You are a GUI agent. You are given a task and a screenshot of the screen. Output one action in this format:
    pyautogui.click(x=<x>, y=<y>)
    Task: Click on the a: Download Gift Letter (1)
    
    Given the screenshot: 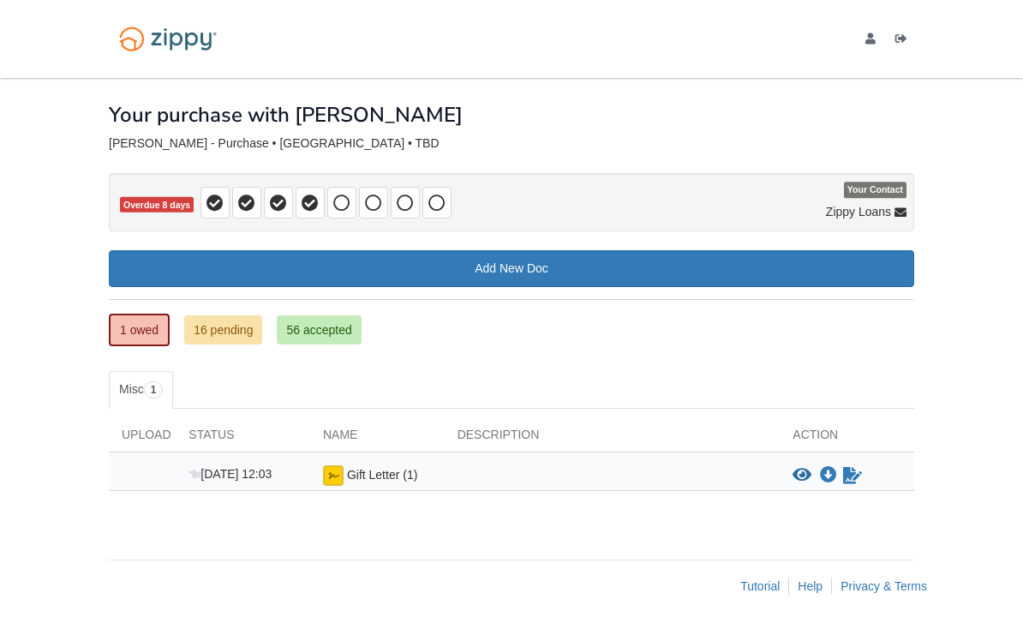 What is the action you would take?
    pyautogui.click(x=829, y=476)
    